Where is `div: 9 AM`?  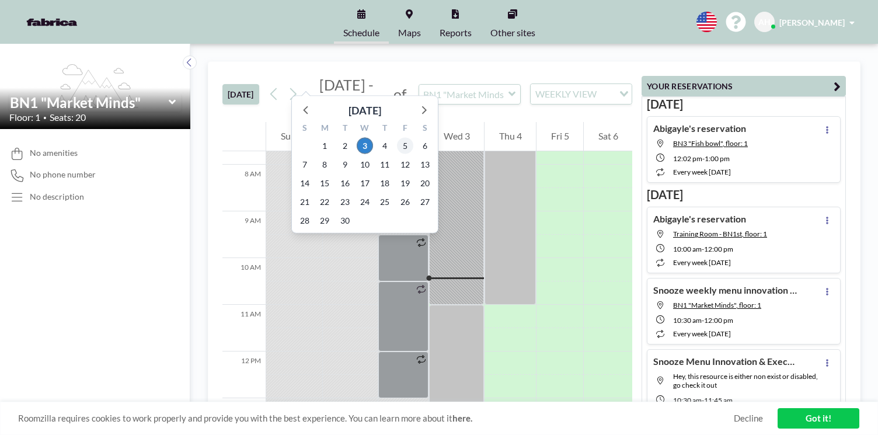
div: 9 AM is located at coordinates (244, 235).